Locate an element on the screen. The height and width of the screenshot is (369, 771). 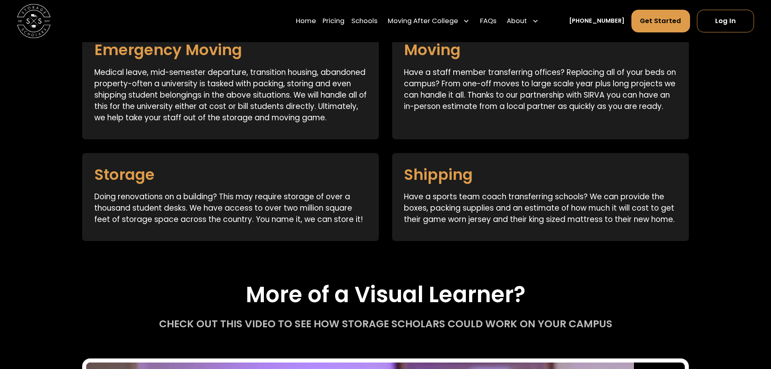
a: FAQs is located at coordinates (488, 21).